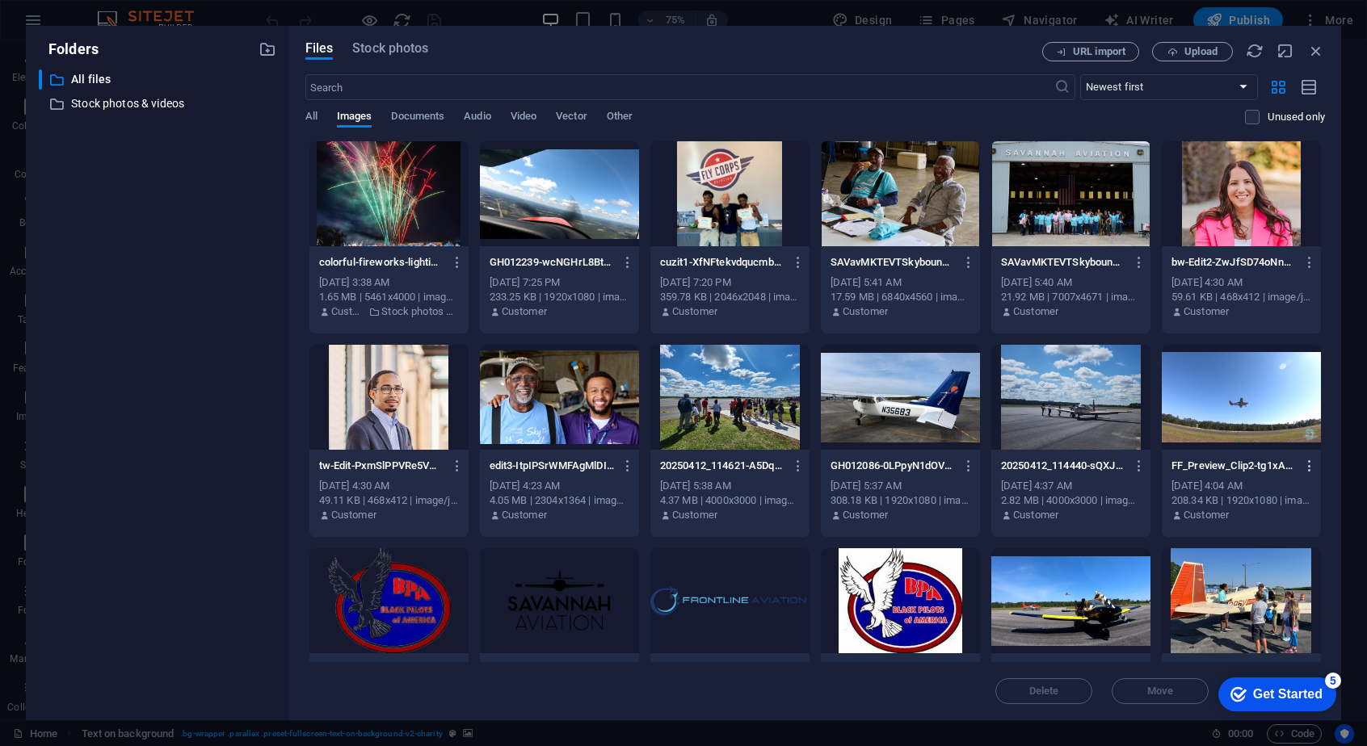 The height and width of the screenshot is (746, 1367). What do you see at coordinates (729, 501) in the screenshot?
I see `div: 4.37 MB | 4000x3000 | image/jpeg` at bounding box center [729, 501].